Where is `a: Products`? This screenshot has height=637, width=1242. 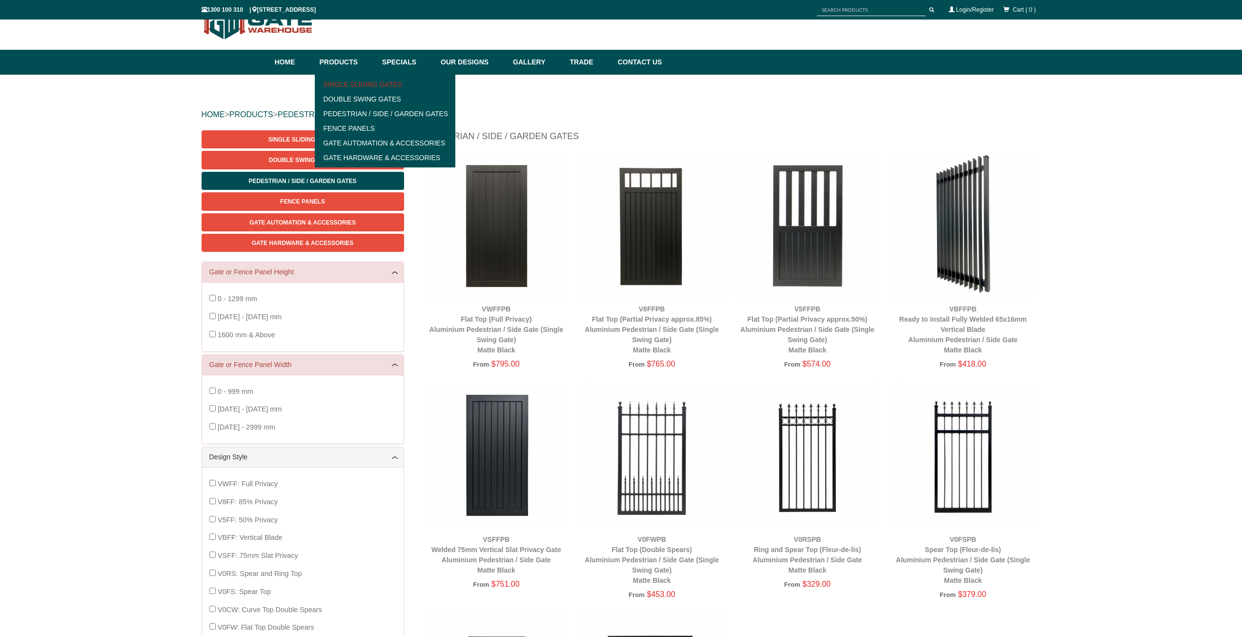 a: Products is located at coordinates (346, 62).